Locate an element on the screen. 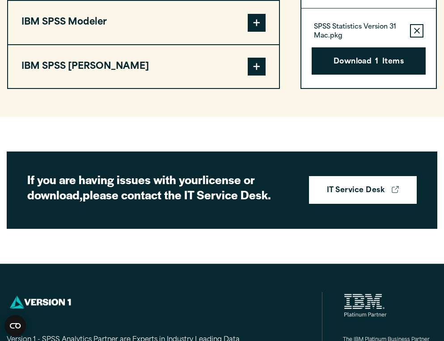 The width and height of the screenshot is (444, 341). div: Your Downloads is located at coordinates (369, 48).